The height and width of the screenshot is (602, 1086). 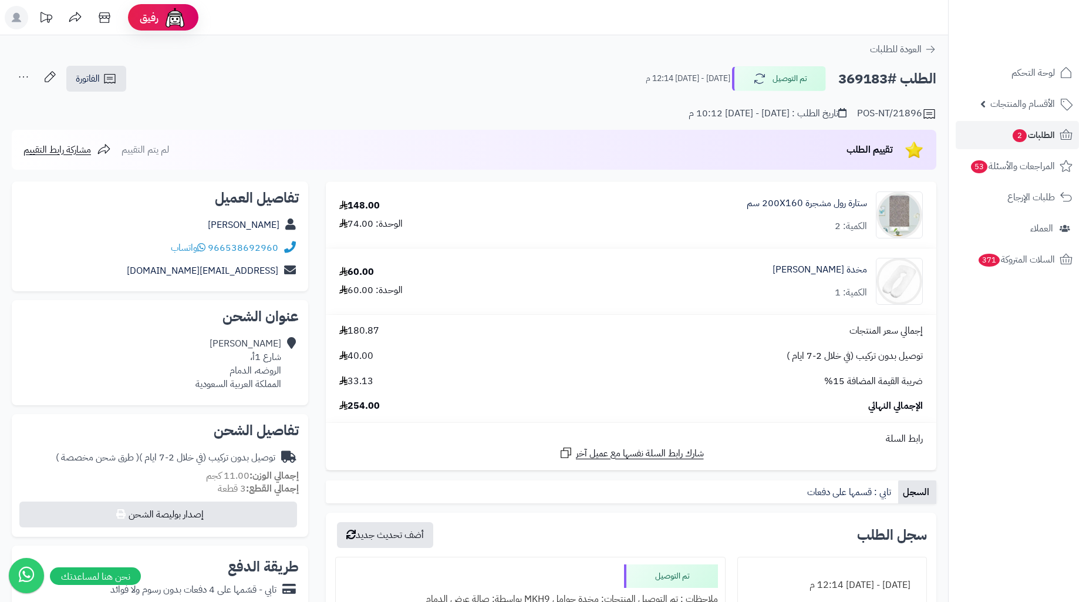 What do you see at coordinates (1042, 228) in the screenshot?
I see `span: العملاء` at bounding box center [1042, 228].